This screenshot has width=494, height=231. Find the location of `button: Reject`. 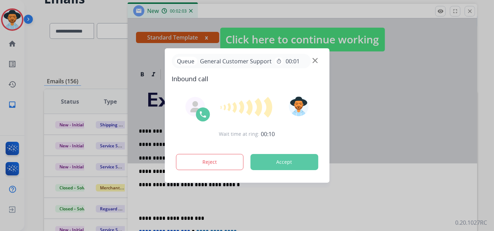

button: Reject is located at coordinates (210, 162).